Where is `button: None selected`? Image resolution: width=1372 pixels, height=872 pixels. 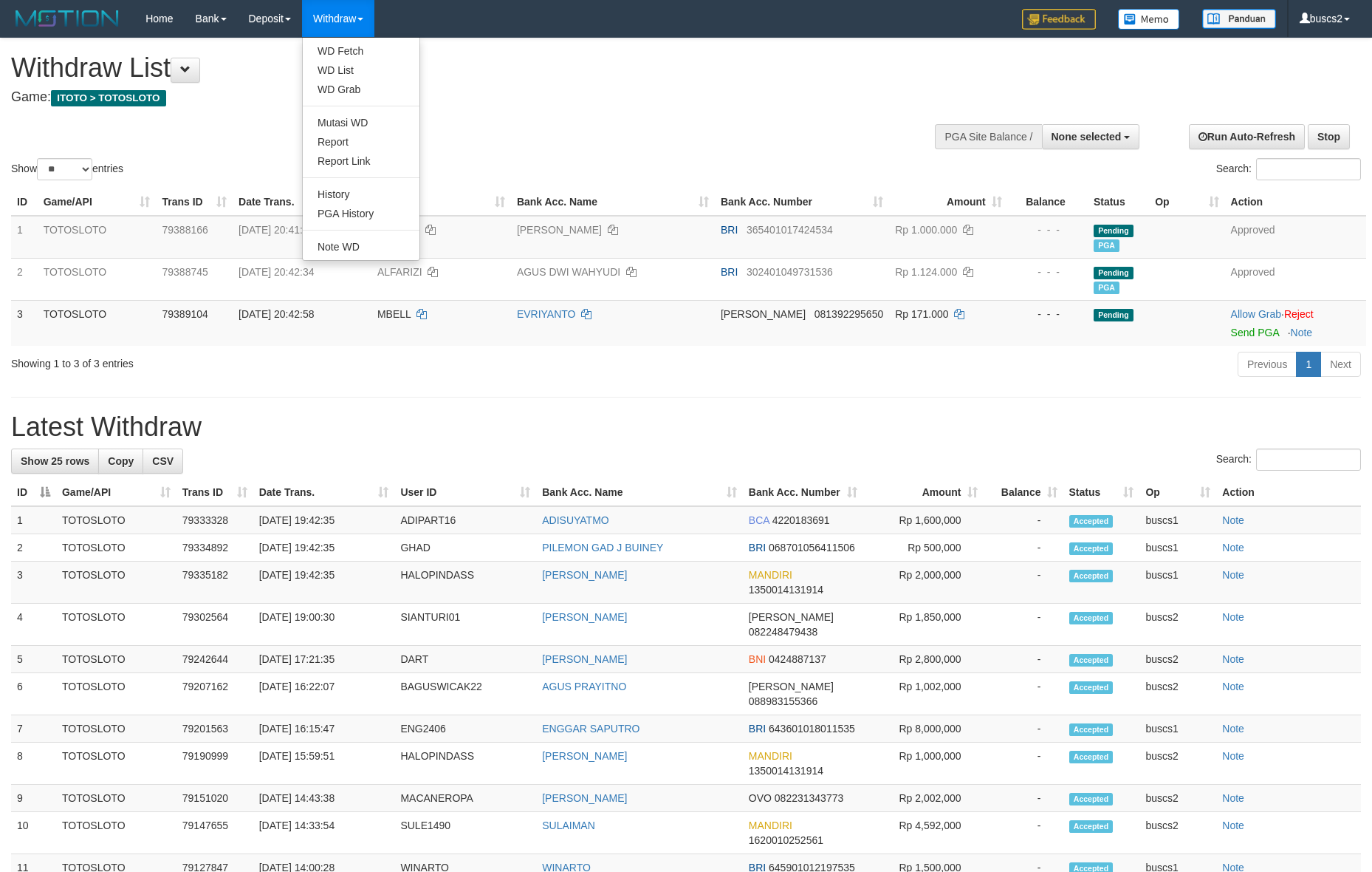 button: None selected is located at coordinates (1090, 136).